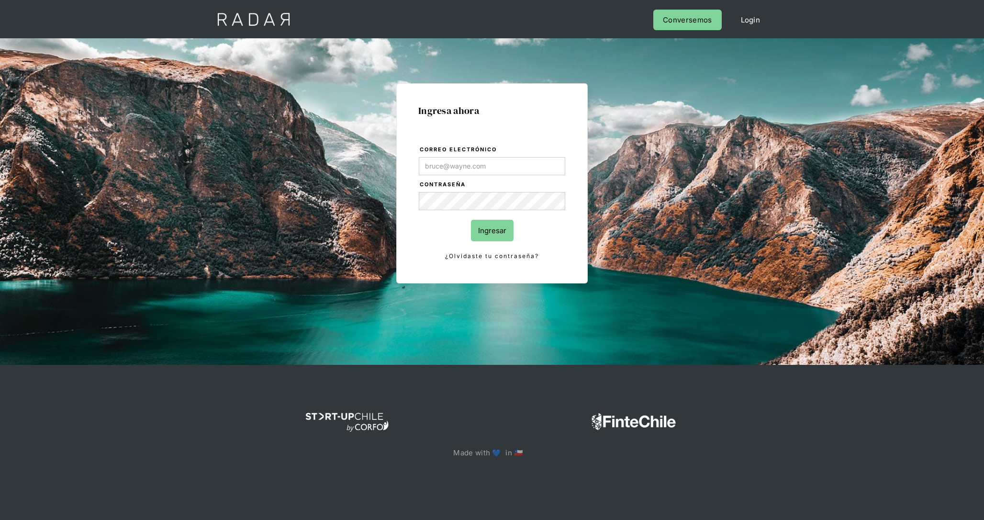  What do you see at coordinates (492, 185) in the screenshot?
I see `label: Contraseña` at bounding box center [492, 185].